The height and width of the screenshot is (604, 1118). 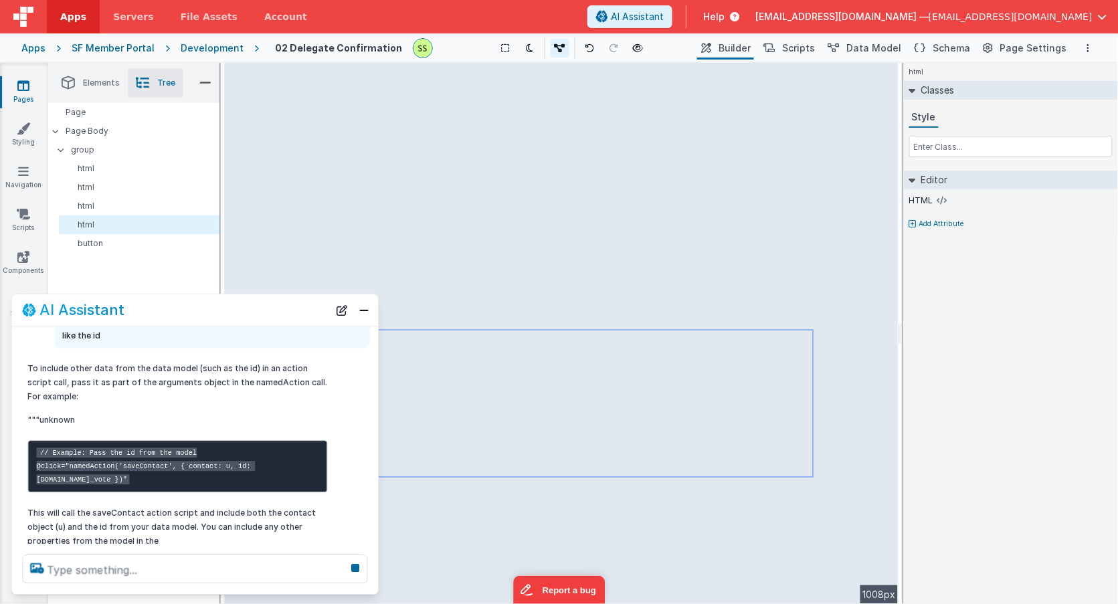 I want to click on span: Builder, so click(x=735, y=48).